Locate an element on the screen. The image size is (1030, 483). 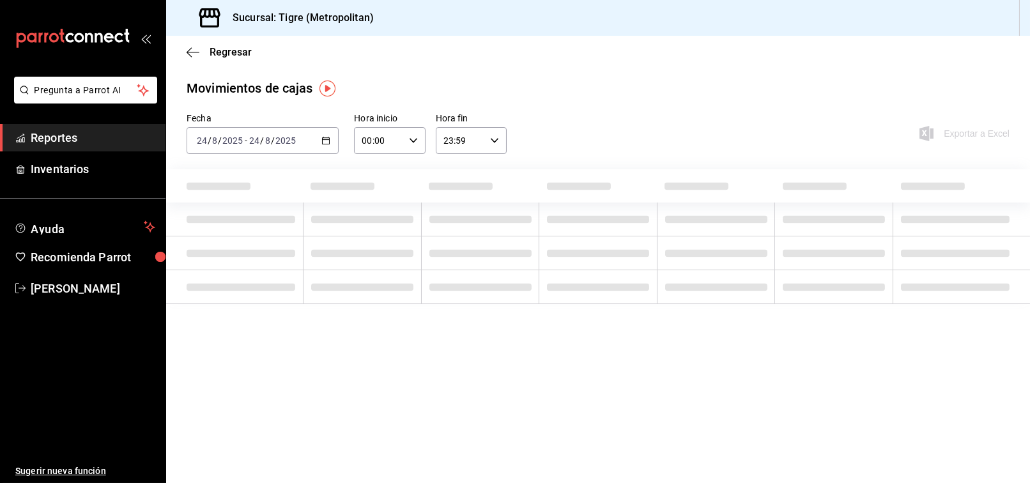
span: Reportes is located at coordinates (93, 137).